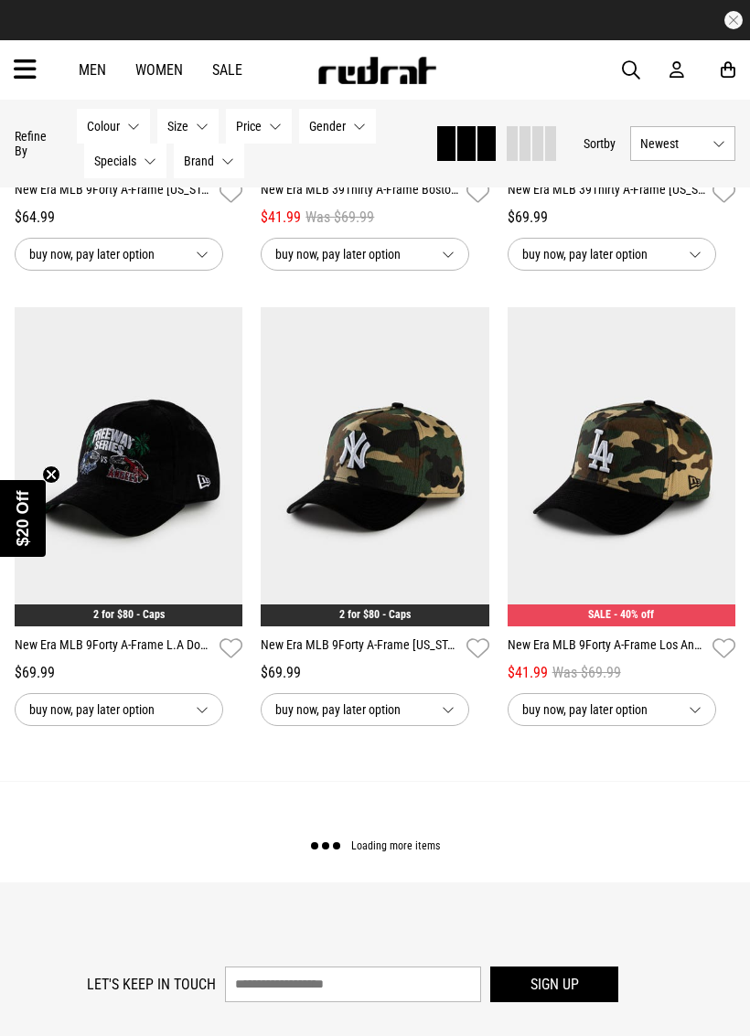 The image size is (750, 1036). I want to click on button: Price, so click(259, 126).